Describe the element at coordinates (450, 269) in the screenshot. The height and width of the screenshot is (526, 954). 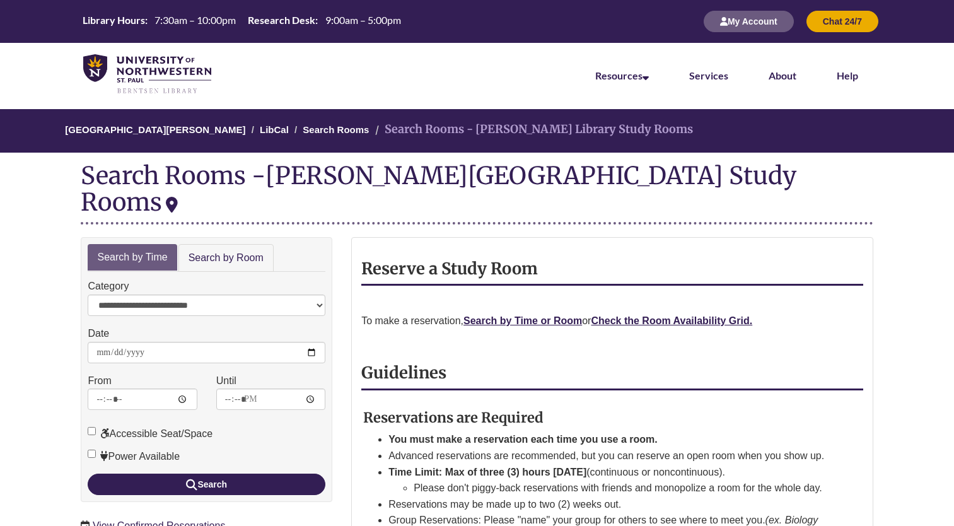
I see `strong: Reserve a Study Room` at that location.